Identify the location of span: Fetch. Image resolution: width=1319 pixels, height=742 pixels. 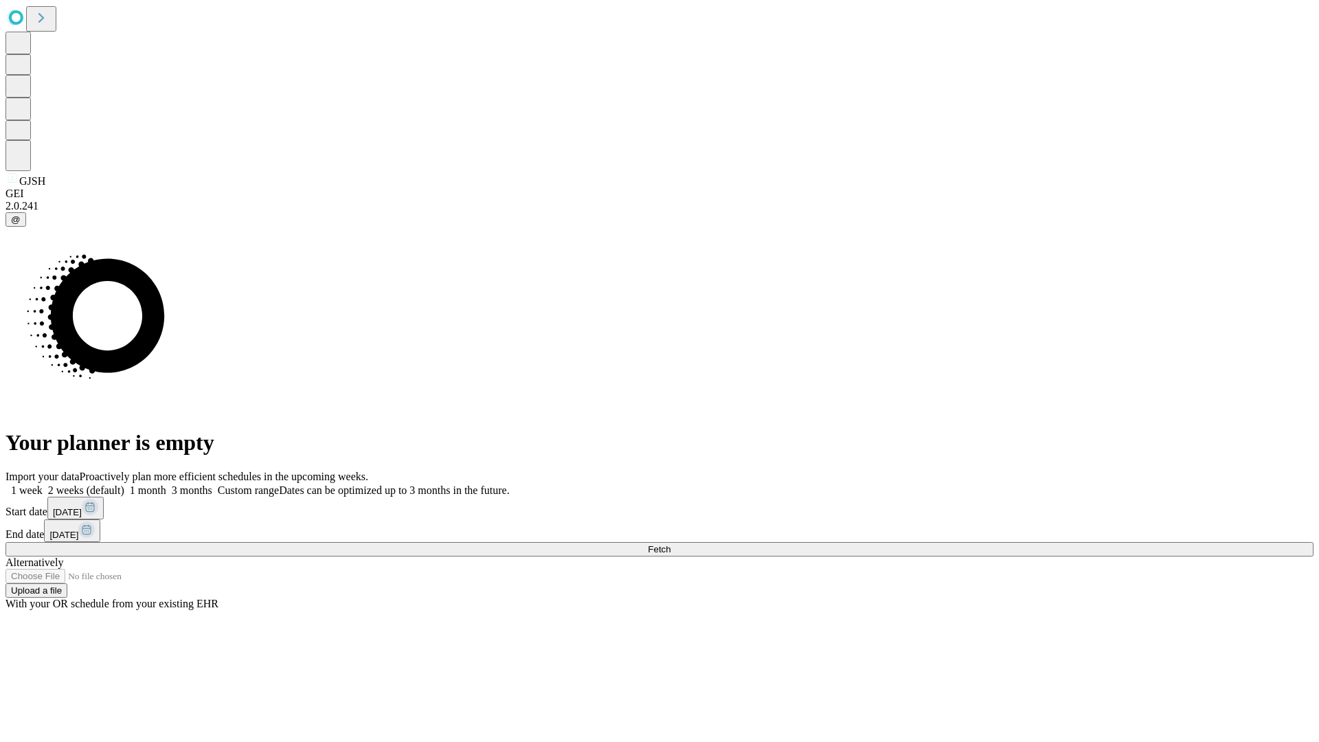
(659, 549).